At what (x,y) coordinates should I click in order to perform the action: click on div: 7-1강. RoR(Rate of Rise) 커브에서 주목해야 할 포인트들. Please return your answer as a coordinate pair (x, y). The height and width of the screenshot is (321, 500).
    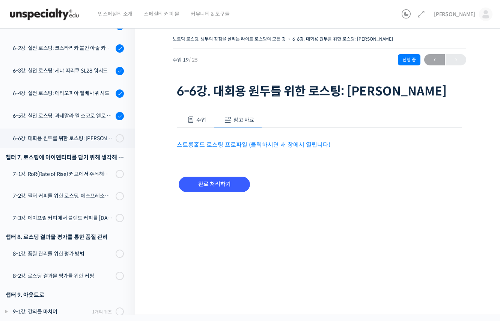
    Looking at the image, I should click on (63, 174).